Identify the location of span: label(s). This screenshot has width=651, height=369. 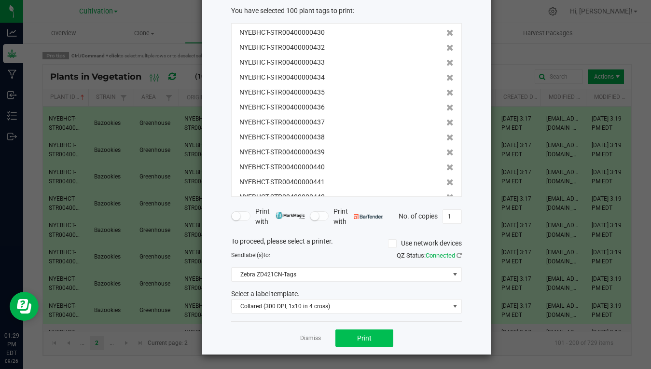
(254, 255).